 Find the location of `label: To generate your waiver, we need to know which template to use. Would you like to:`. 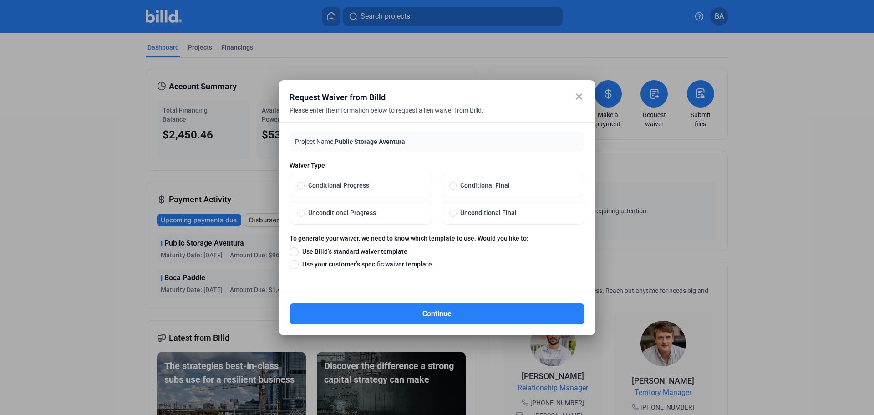

label: To generate your waiver, we need to know which template to use. Would you like to: is located at coordinates (437, 240).